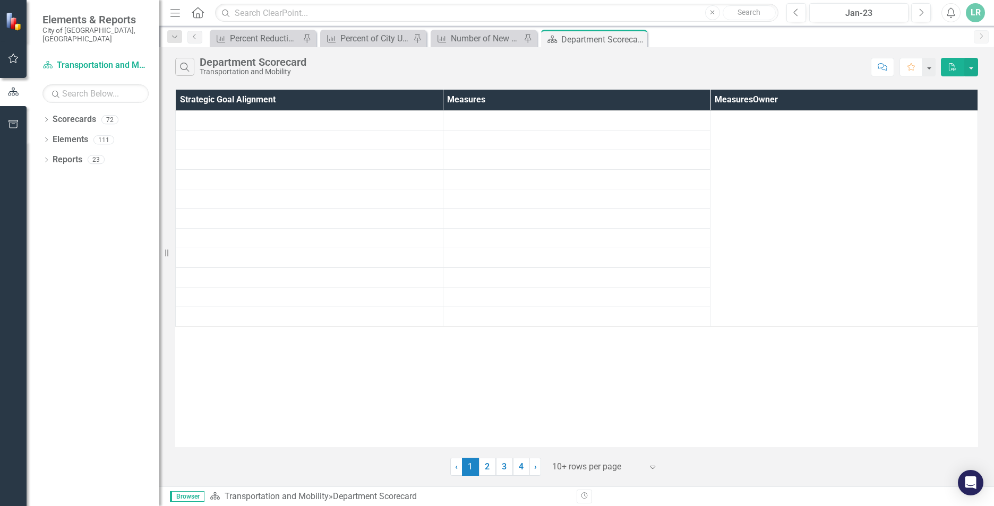  What do you see at coordinates (256, 38) in the screenshot?
I see `a: Percent Reduction in Greenhouse Gas Emissions from City Operations` at bounding box center [256, 38].